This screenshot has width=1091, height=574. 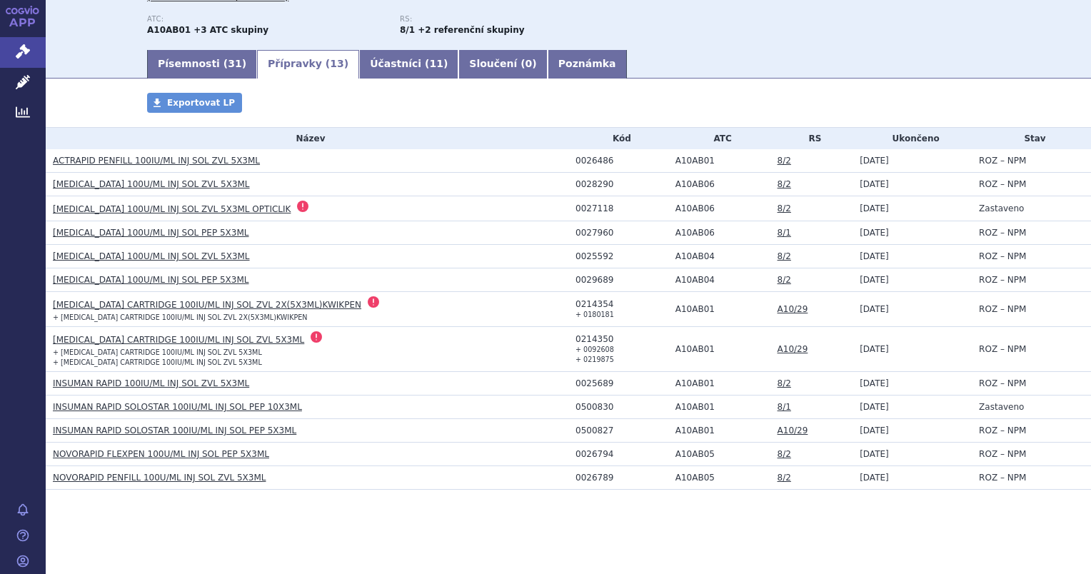 I want to click on a: INSUMAN RAPID SOLOSTAR 100IU/ML INJ SOL PEP 10X3ML, so click(x=177, y=407).